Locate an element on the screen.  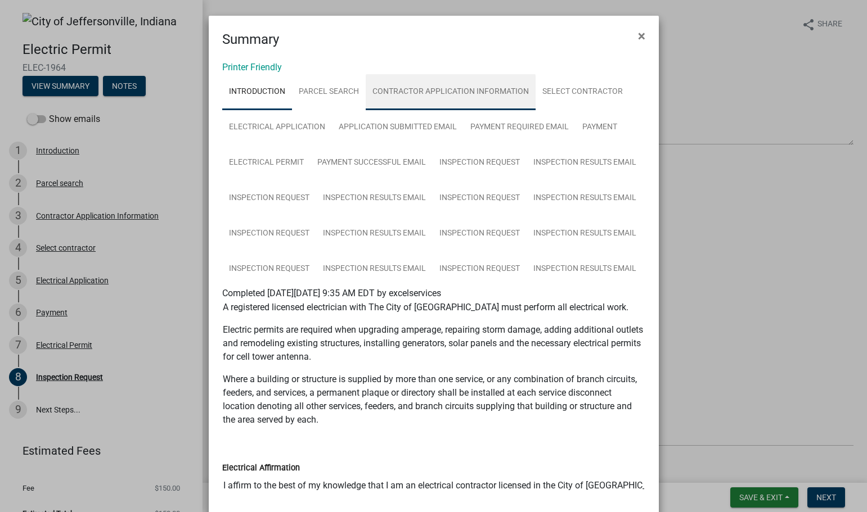
a: Select contractor is located at coordinates (582, 92).